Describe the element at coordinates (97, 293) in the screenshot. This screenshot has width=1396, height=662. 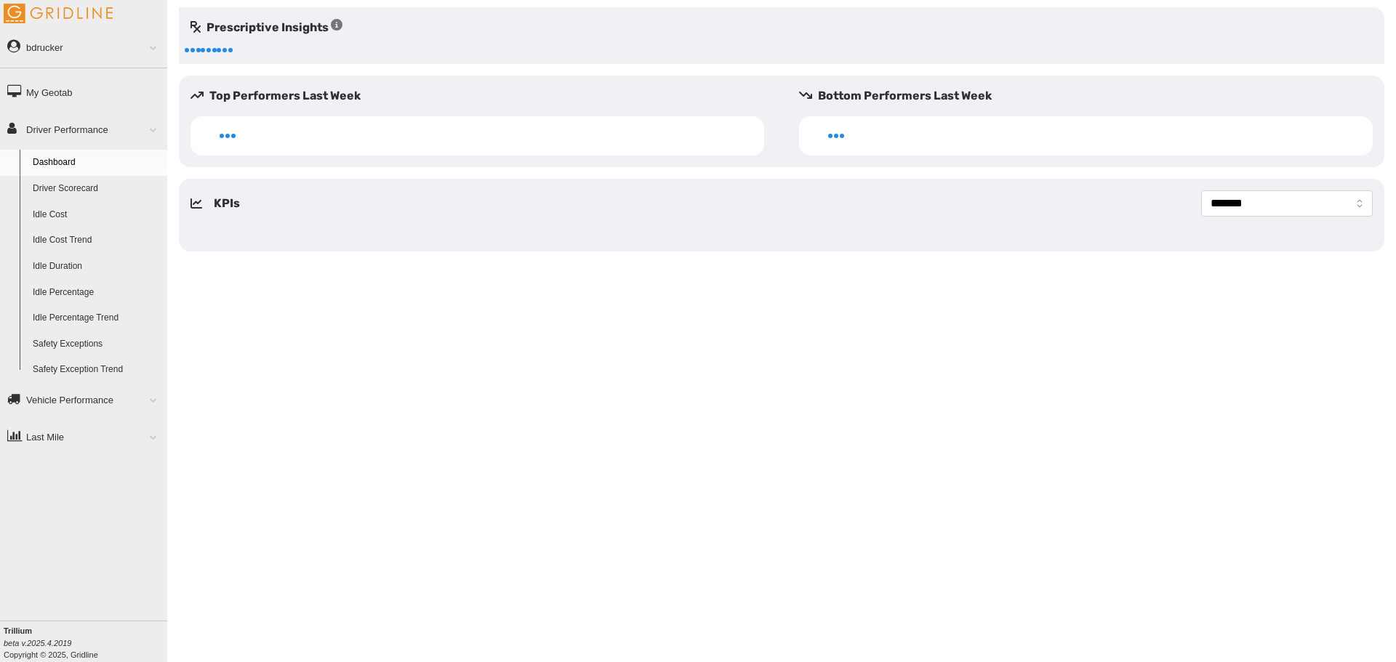
I see `a: Idle Percentage` at that location.